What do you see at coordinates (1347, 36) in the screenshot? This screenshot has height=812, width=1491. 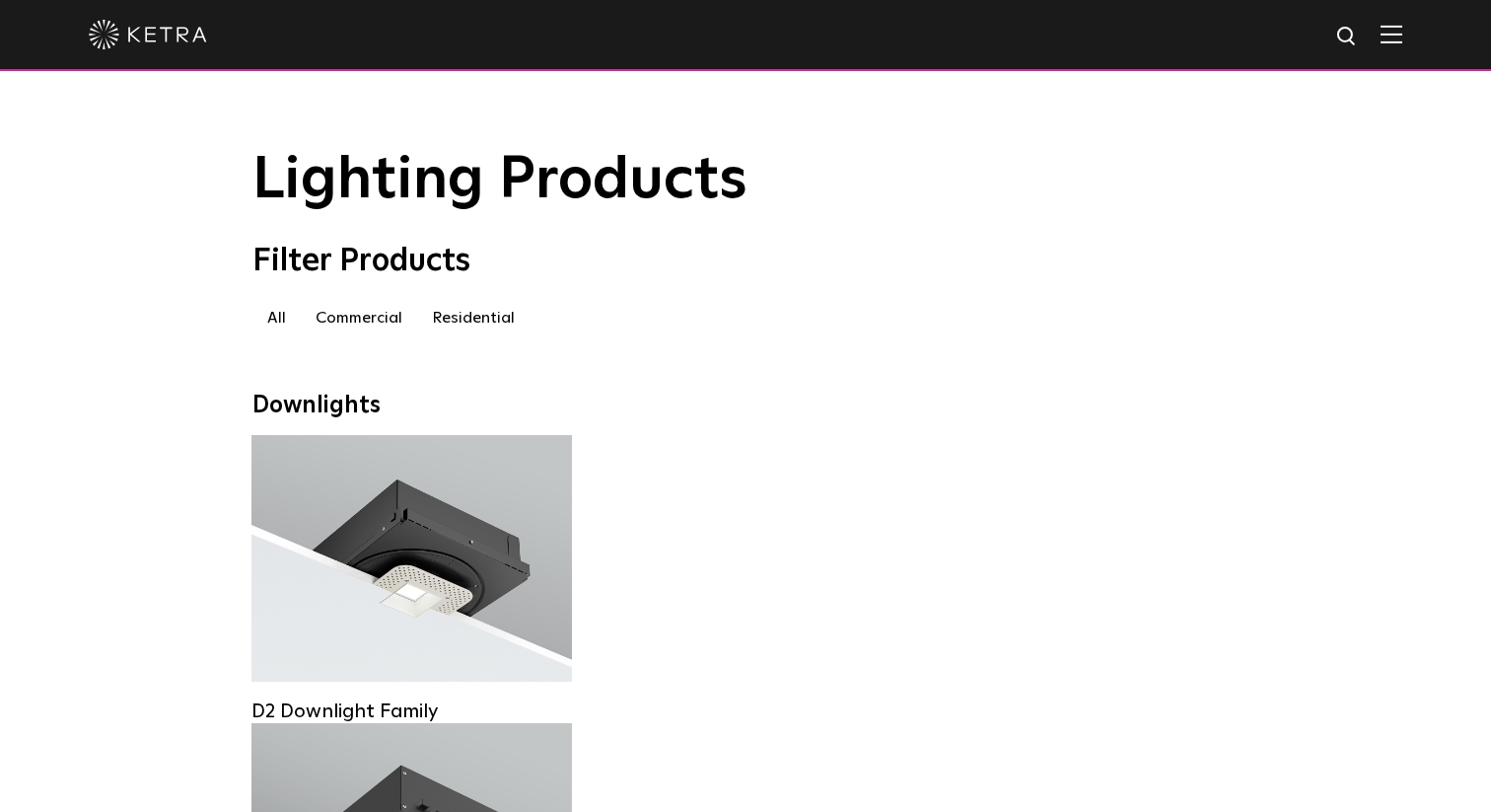 I see `img: search icon` at bounding box center [1347, 36].